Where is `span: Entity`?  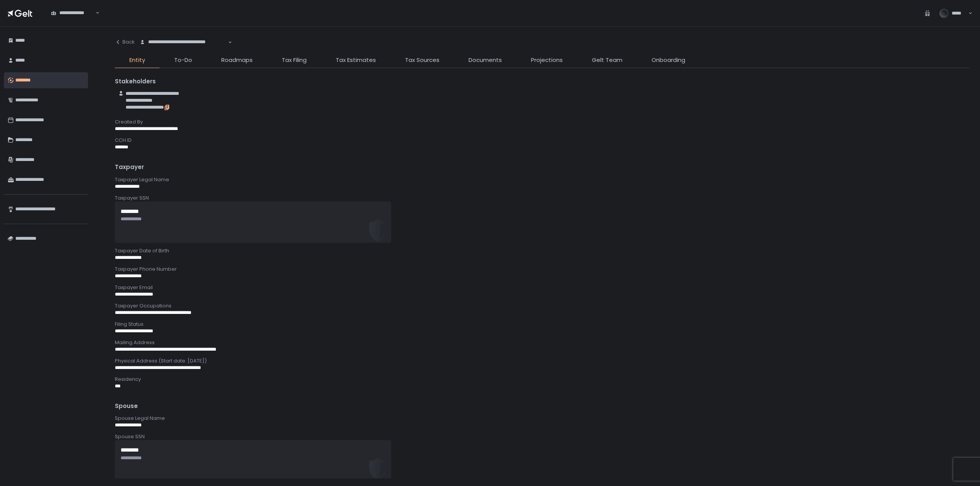
span: Entity is located at coordinates (137, 60).